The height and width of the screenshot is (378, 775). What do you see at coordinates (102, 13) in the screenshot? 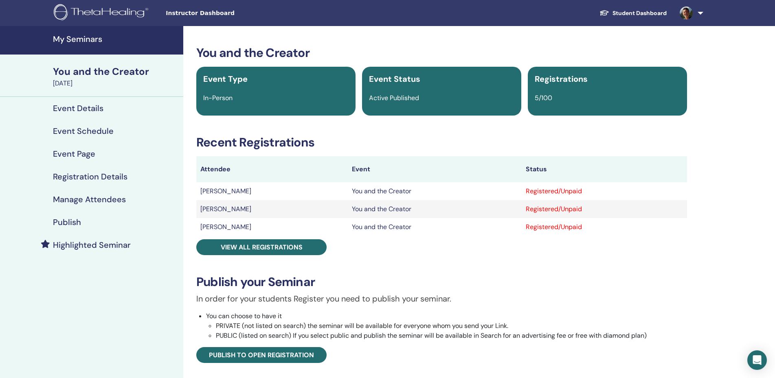
I see `img: logo.png` at bounding box center [102, 13].